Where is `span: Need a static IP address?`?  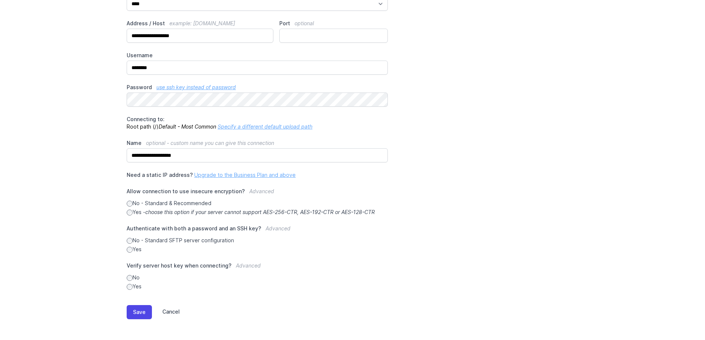
span: Need a static IP address? is located at coordinates (160, 175).